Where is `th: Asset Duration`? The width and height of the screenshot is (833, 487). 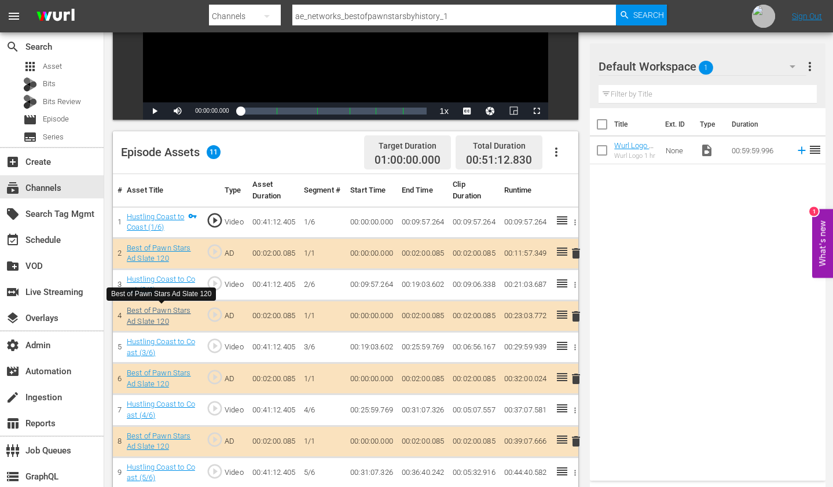 th: Asset Duration is located at coordinates (273, 190).